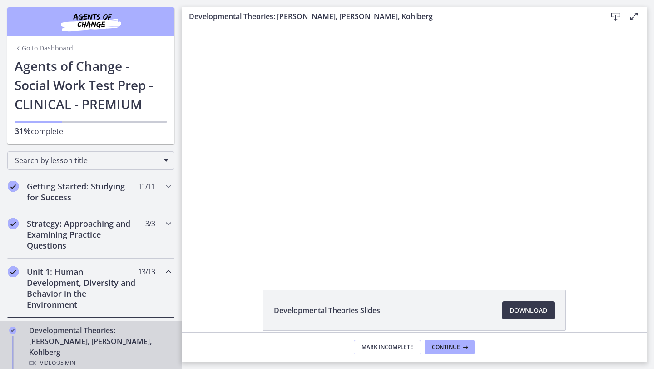 This screenshot has width=654, height=369. I want to click on h2: Strategy: Approaching and Examining Practice Questions, so click(82, 234).